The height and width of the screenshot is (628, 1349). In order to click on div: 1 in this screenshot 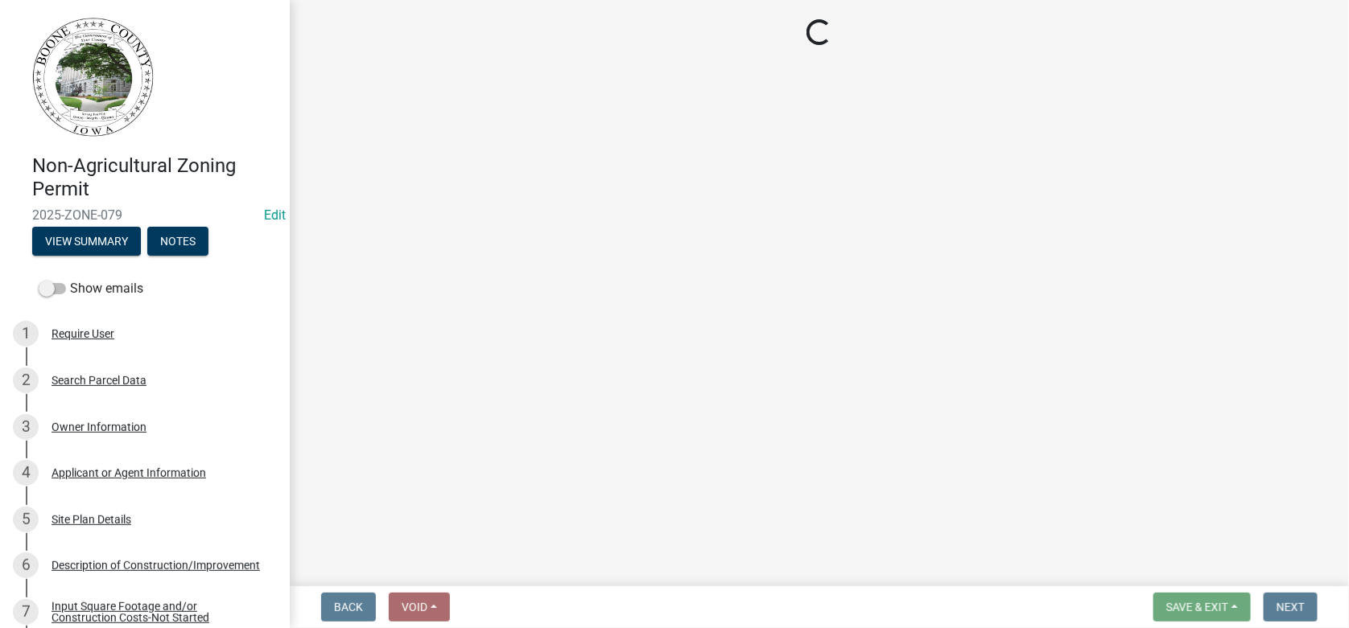, I will do `click(26, 334)`.